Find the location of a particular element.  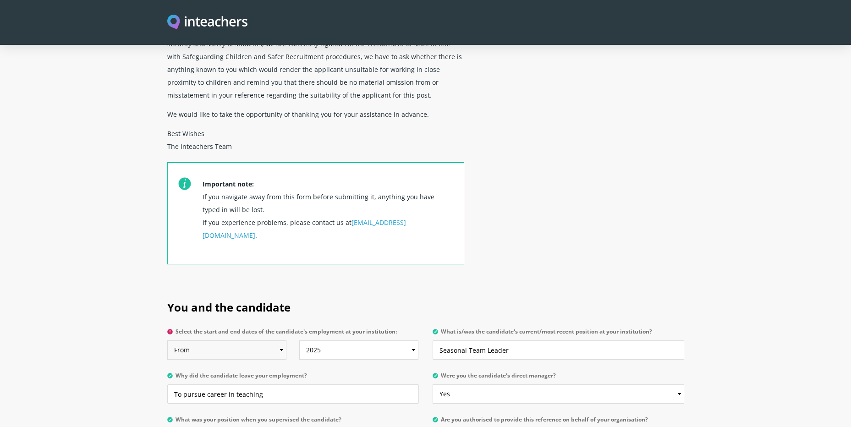

label: Why did the candidate leave your employment? is located at coordinates (293, 379).